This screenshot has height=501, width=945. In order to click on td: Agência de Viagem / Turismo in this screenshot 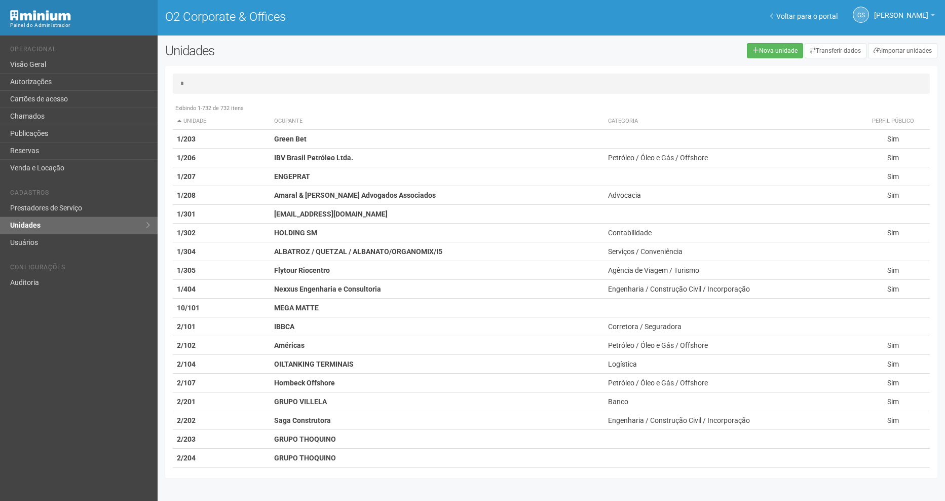, I will do `click(730, 270)`.